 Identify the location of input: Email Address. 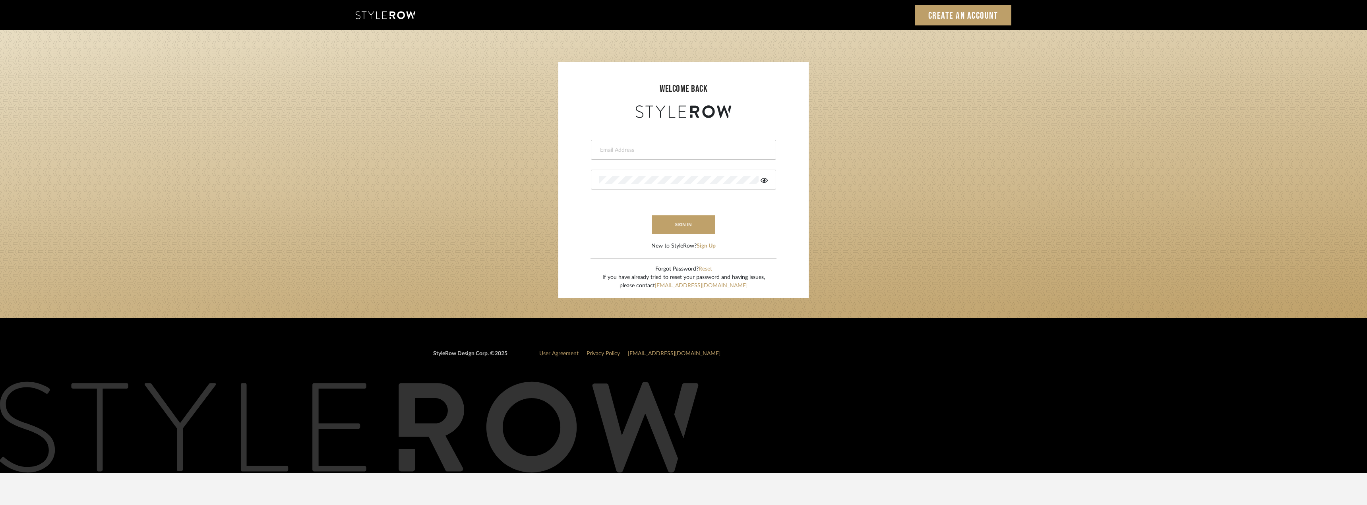
(682, 150).